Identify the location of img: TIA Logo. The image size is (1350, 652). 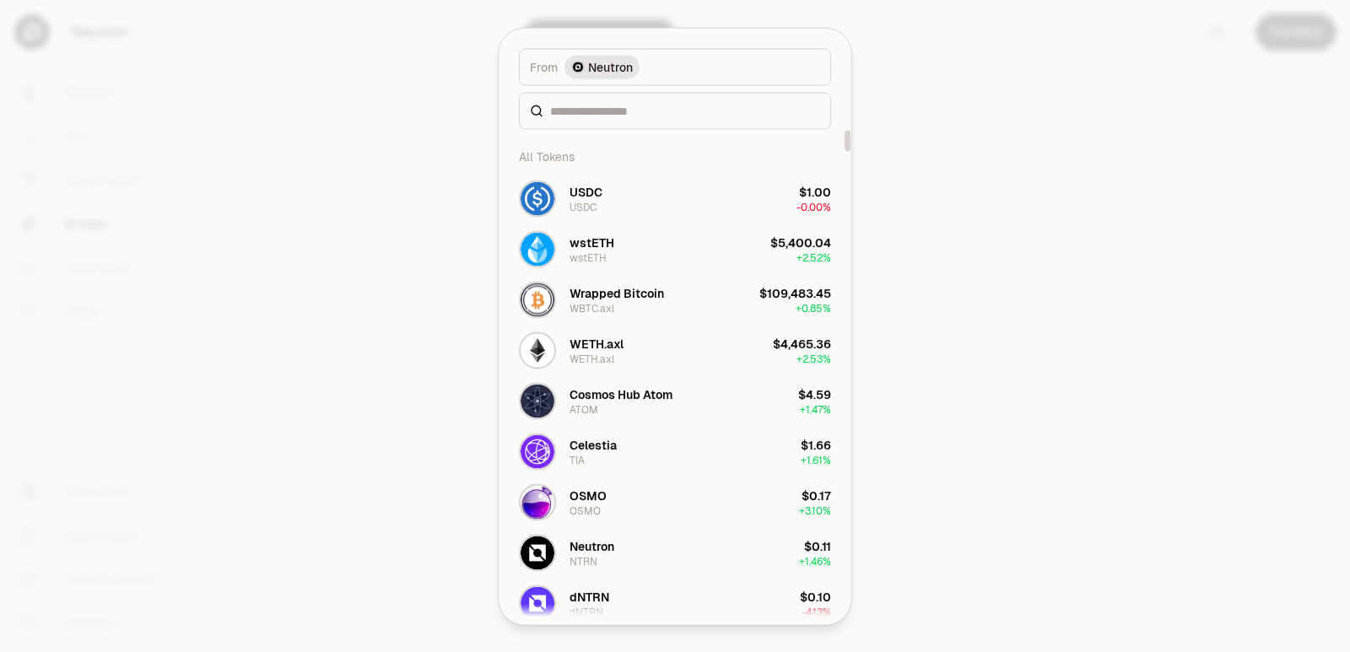
(538, 452).